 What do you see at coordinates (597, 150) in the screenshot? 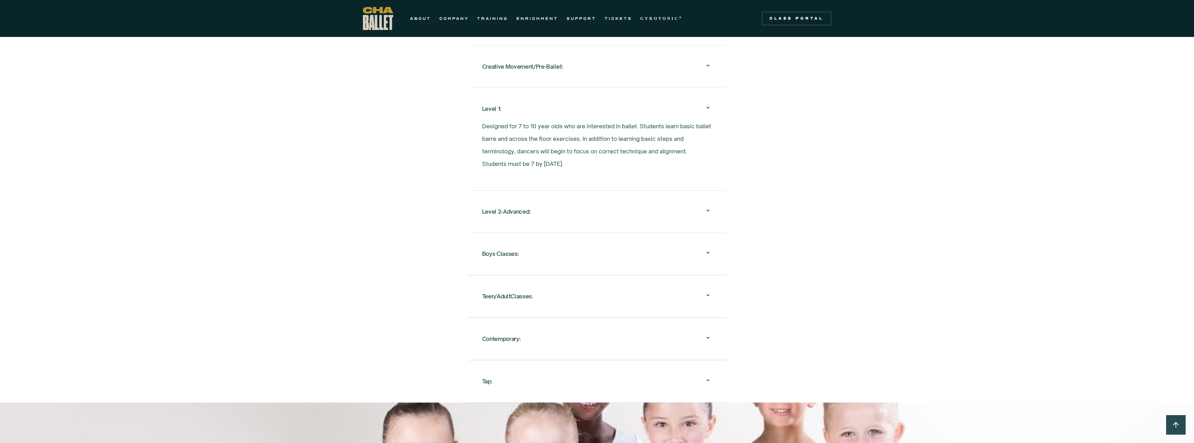
I see `nav: Level 1:` at bounding box center [597, 150].